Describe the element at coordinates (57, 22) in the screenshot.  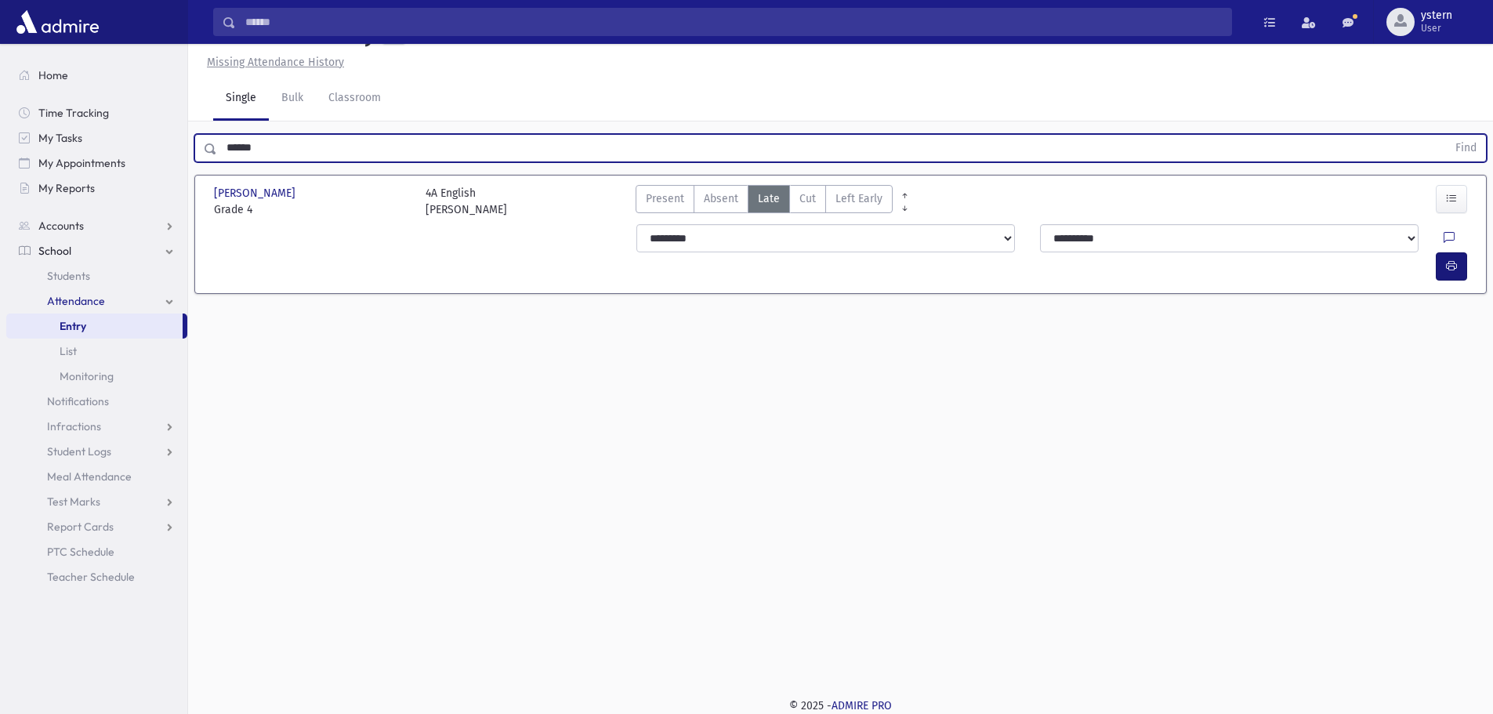
I see `img: AdmirePro` at that location.